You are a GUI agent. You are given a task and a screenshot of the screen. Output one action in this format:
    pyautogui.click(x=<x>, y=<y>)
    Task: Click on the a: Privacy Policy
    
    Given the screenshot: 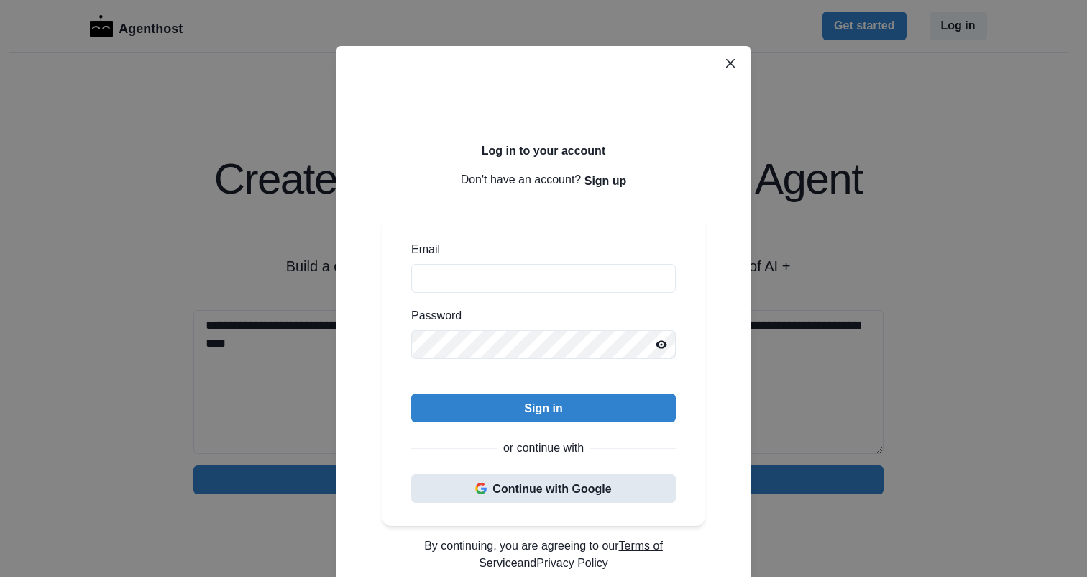 What is the action you would take?
    pyautogui.click(x=572, y=562)
    